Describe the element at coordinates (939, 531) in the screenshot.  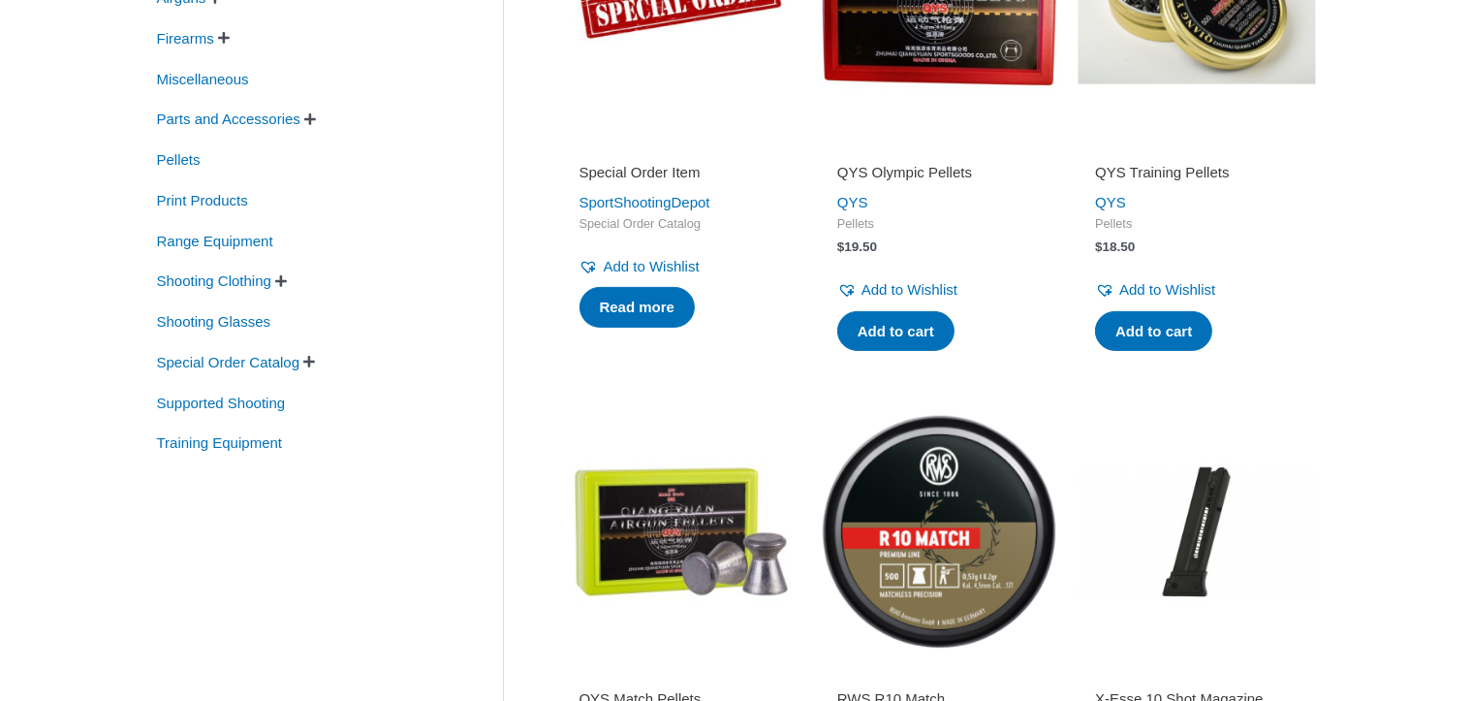
I see `img: RWS R10 Match` at that location.